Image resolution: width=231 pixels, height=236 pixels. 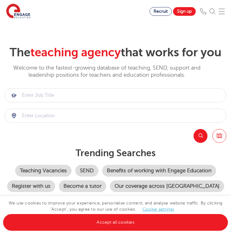 I want to click on a: SEND, so click(x=87, y=171).